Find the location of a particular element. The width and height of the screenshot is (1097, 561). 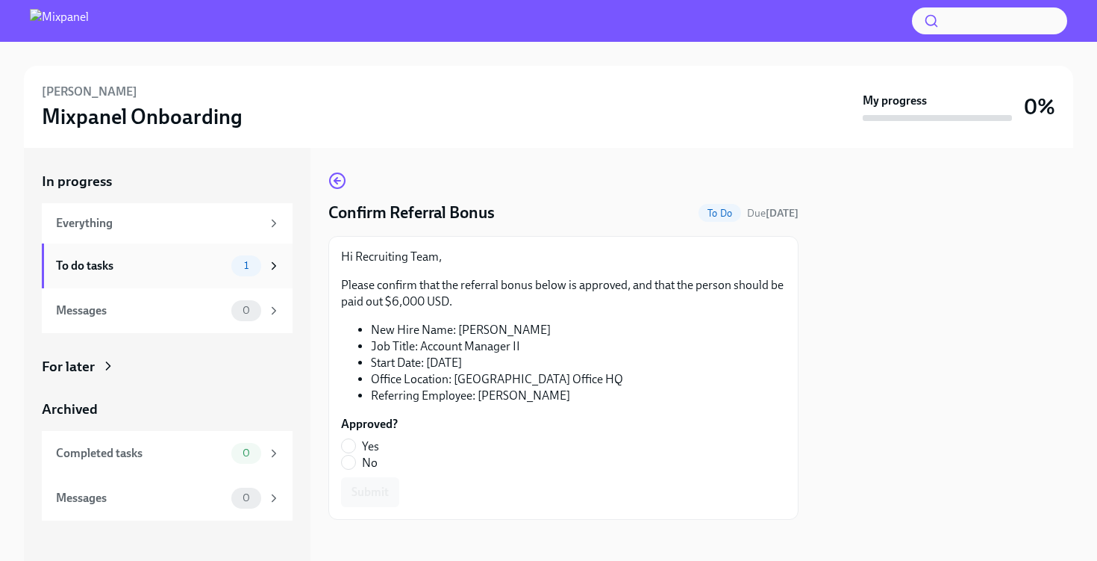

img: Mixpanel is located at coordinates (59, 21).